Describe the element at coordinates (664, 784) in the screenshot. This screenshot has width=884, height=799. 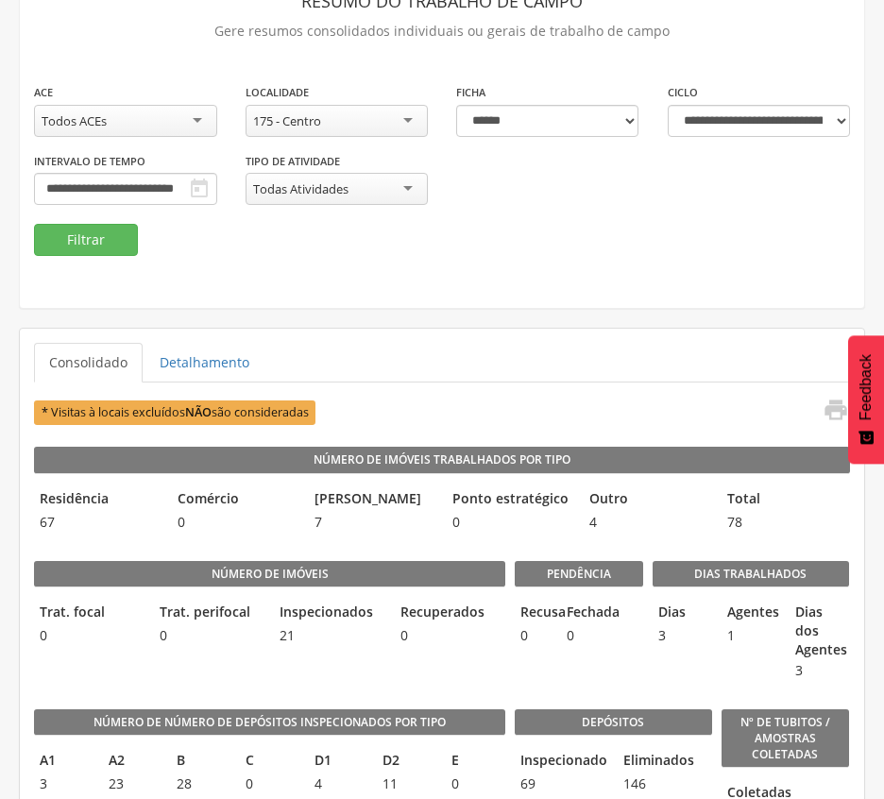
I see `span: 146` at that location.